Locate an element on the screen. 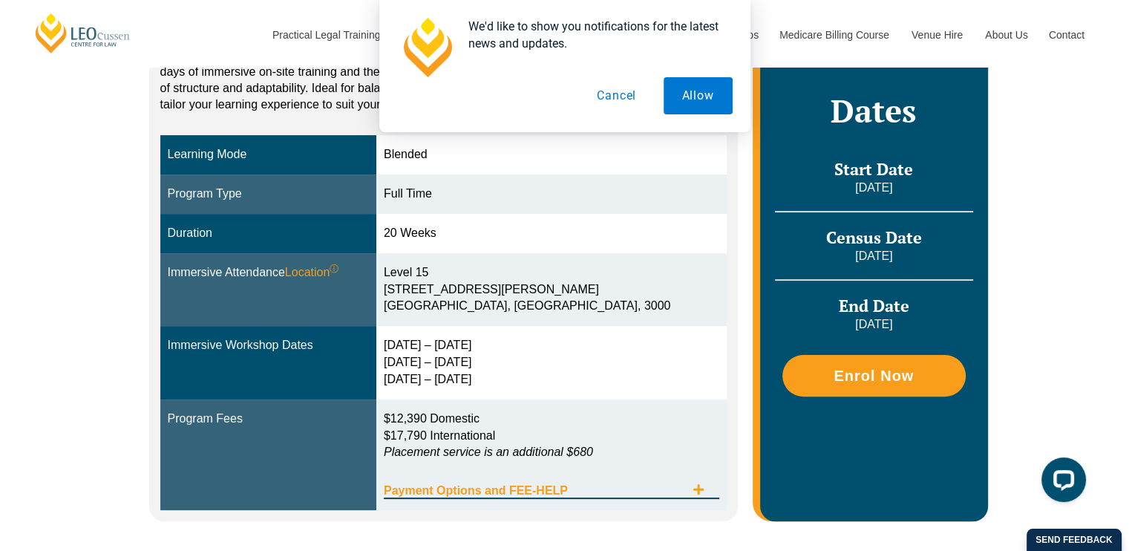  a: Enrol Now is located at coordinates (873, 376).